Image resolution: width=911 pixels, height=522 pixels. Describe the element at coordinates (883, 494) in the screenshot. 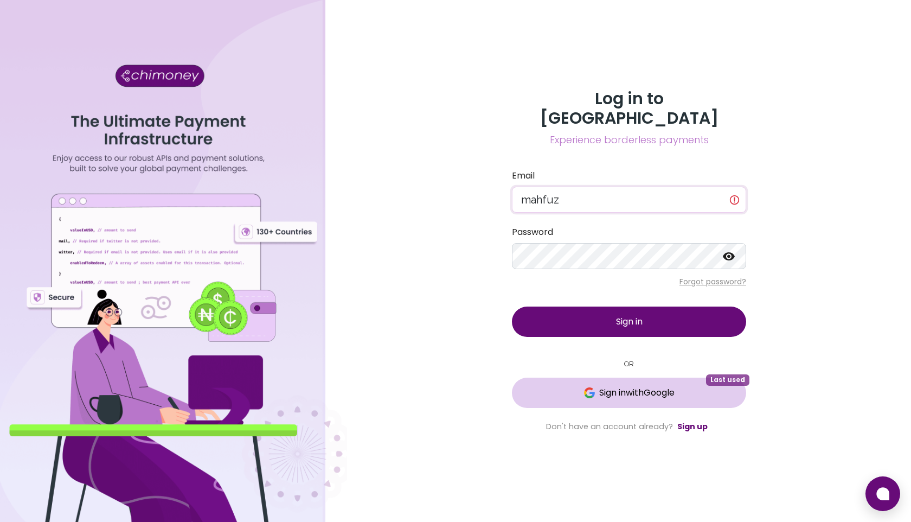

I see `button: Open chat window` at that location.